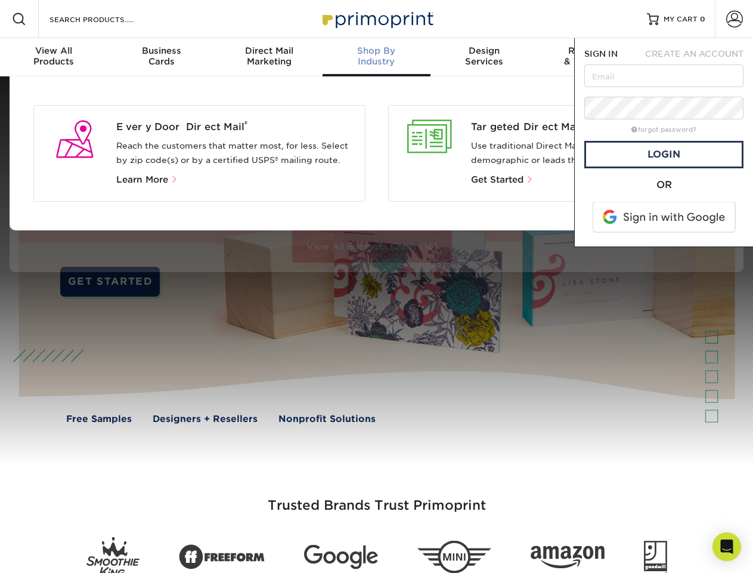 The width and height of the screenshot is (753, 573). Describe the element at coordinates (592, 56) in the screenshot. I see `div: & Templates` at that location.